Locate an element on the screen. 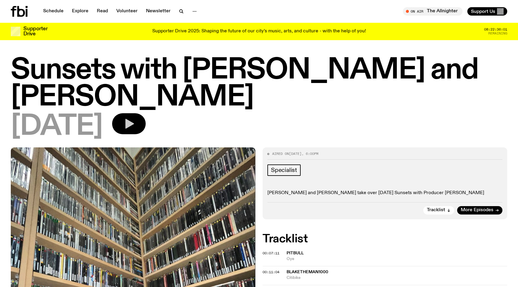 This screenshot has height=287, width=518. span: Specialist is located at coordinates (284, 170).